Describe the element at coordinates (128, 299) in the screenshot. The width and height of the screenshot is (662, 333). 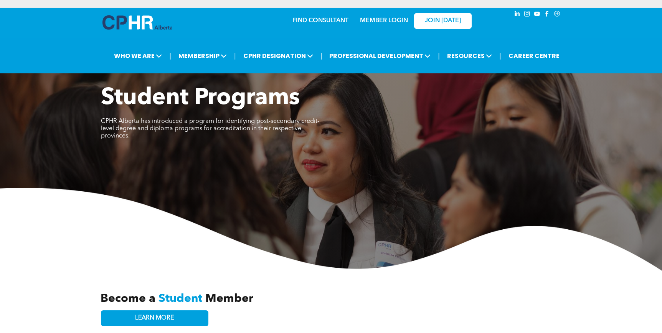
I see `span: Become a` at that location.